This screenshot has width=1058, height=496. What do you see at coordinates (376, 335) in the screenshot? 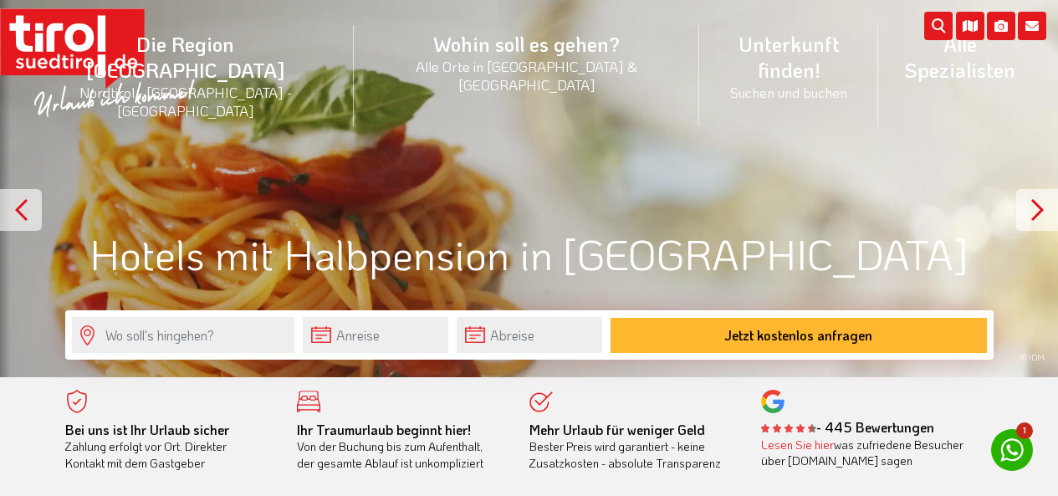
I see `input: Anreise` at bounding box center [376, 335].